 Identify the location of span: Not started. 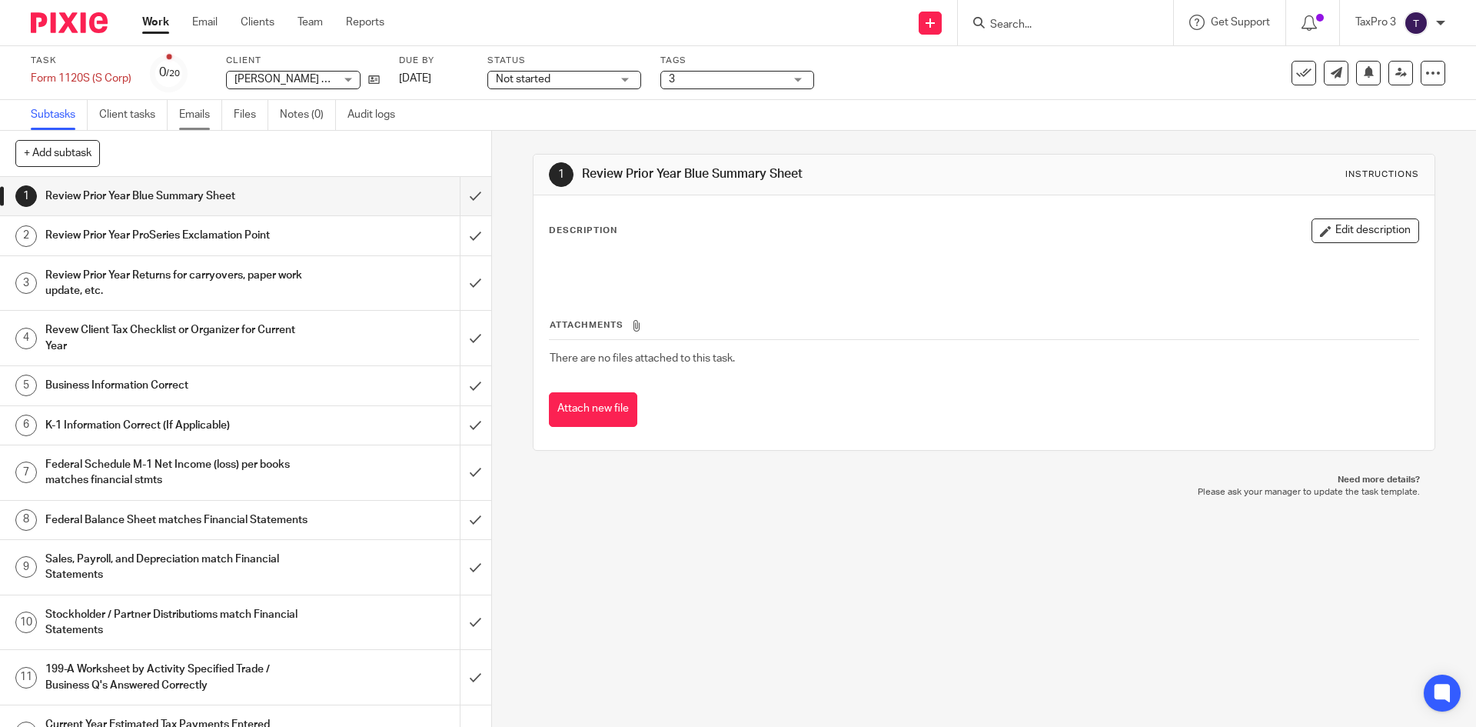
(523, 79).